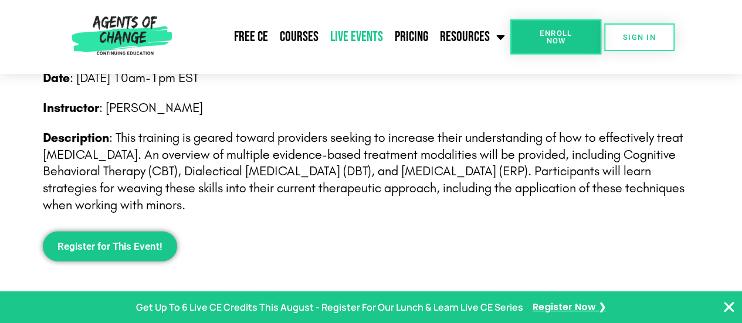  Describe the element at coordinates (343, 37) in the screenshot. I see `nav: Menu` at that location.